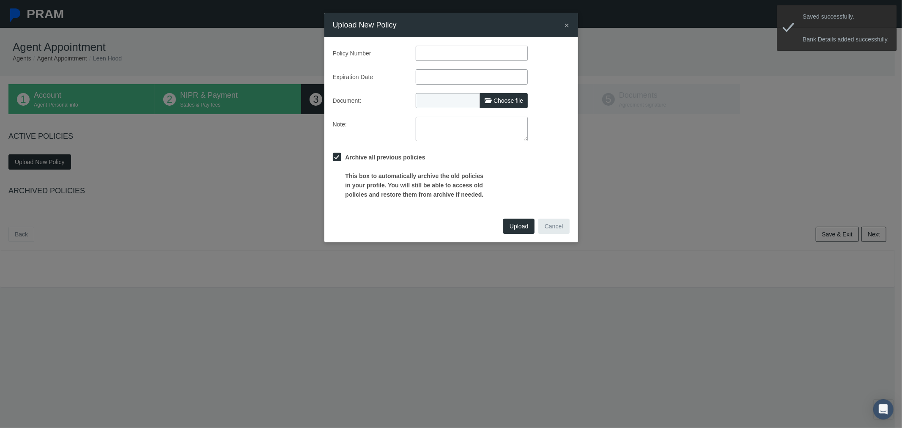  What do you see at coordinates (567, 25) in the screenshot?
I see `button: Close` at bounding box center [567, 25].